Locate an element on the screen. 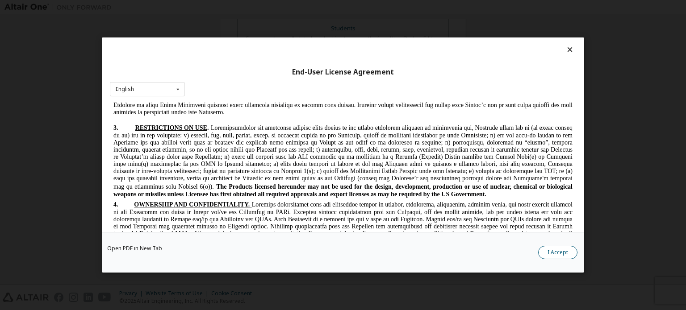 Image resolution: width=686 pixels, height=310 pixels. button: I Accept is located at coordinates (558, 253).